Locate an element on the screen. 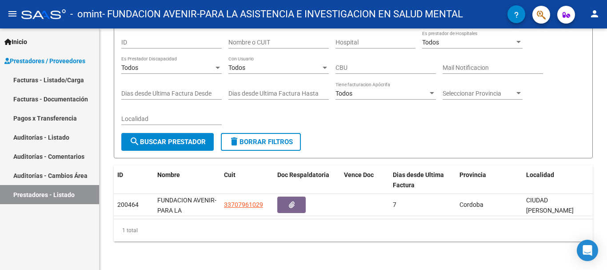  datatable-header-cell: Nombre is located at coordinates (187, 180).